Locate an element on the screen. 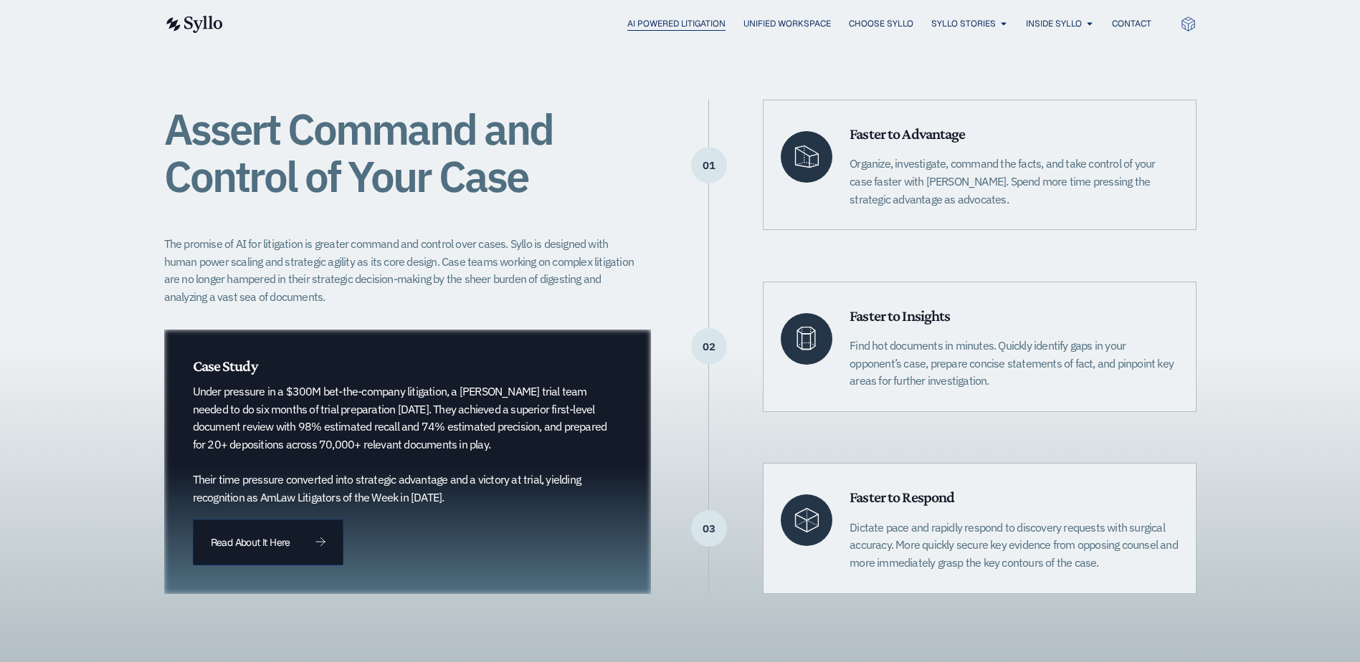 This screenshot has width=1360, height=662. span: Read About It Here is located at coordinates (250, 543).